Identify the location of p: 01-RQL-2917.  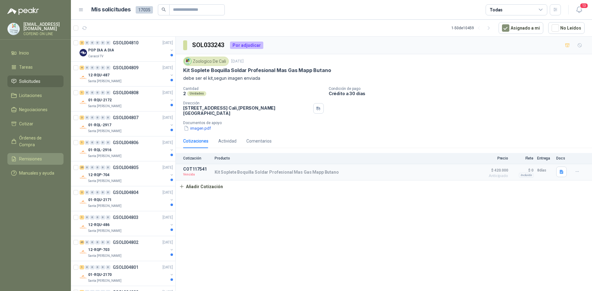
(100, 125).